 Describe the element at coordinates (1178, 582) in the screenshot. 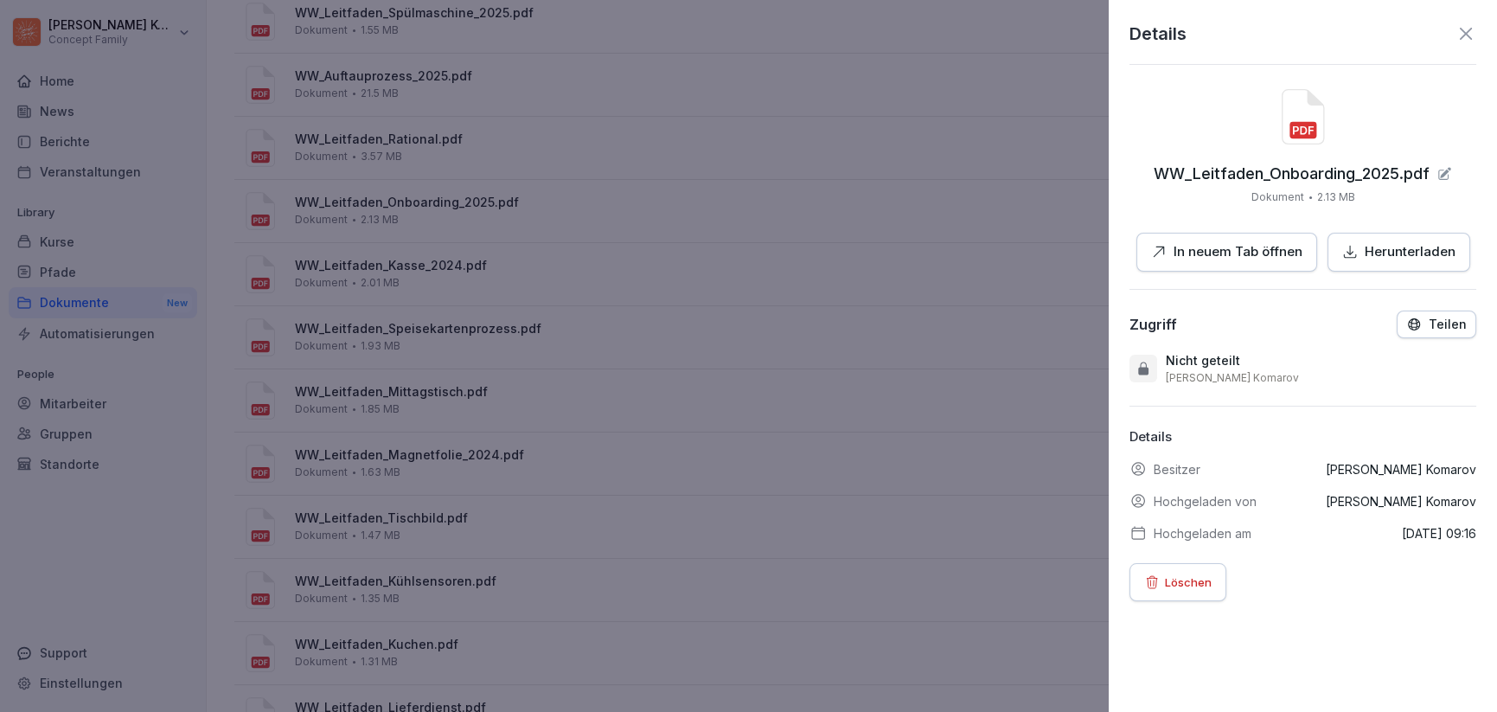

I see `button: Löschen` at that location.